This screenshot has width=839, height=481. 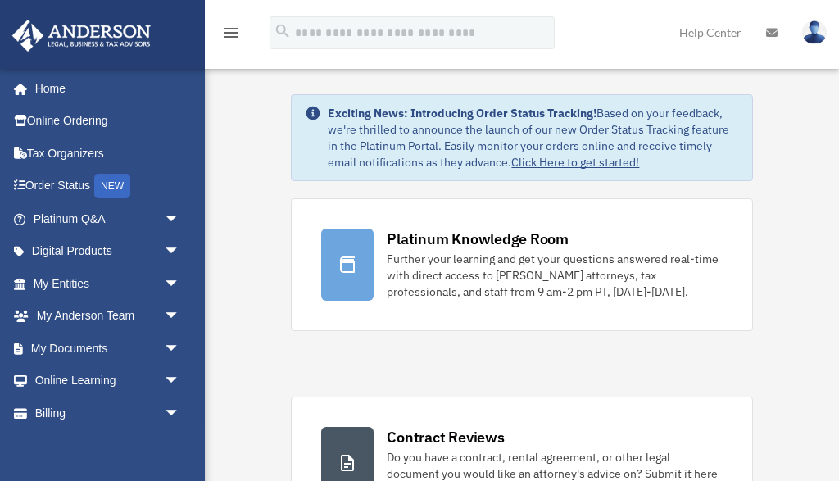 What do you see at coordinates (478, 239) in the screenshot?
I see `div: Platinum Knowledge Room` at bounding box center [478, 239].